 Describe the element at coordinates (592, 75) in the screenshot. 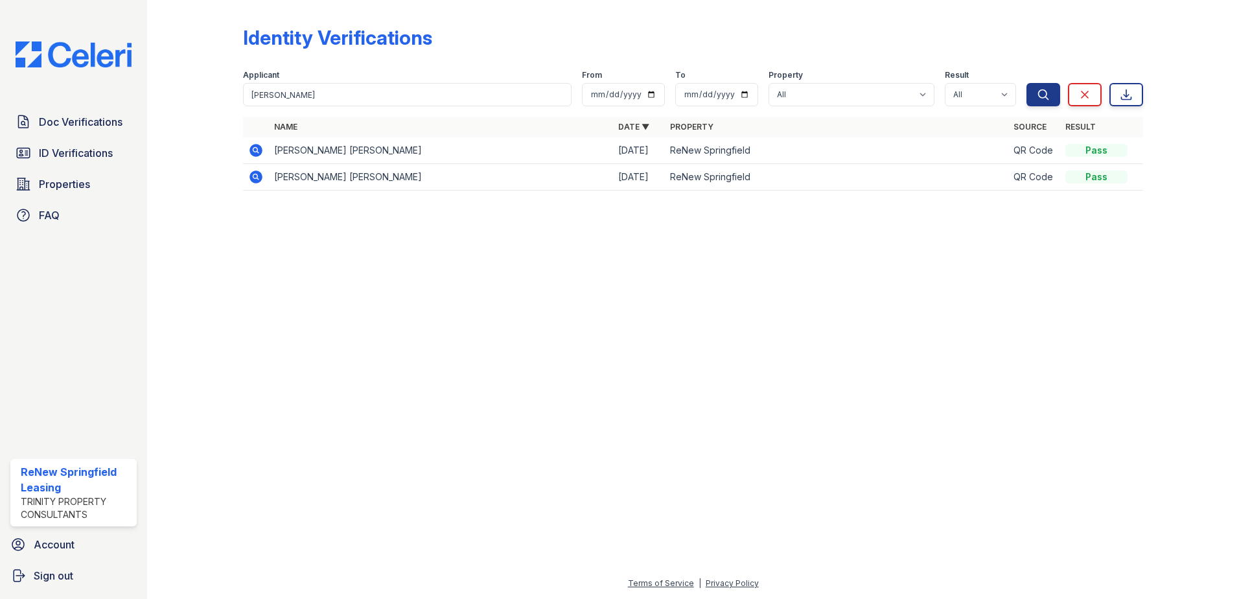

I see `label: From` at that location.